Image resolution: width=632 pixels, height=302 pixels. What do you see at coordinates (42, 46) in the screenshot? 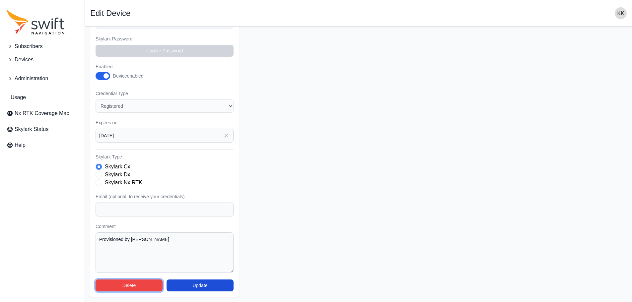
I see `button: Subscribers` at bounding box center [42, 46].